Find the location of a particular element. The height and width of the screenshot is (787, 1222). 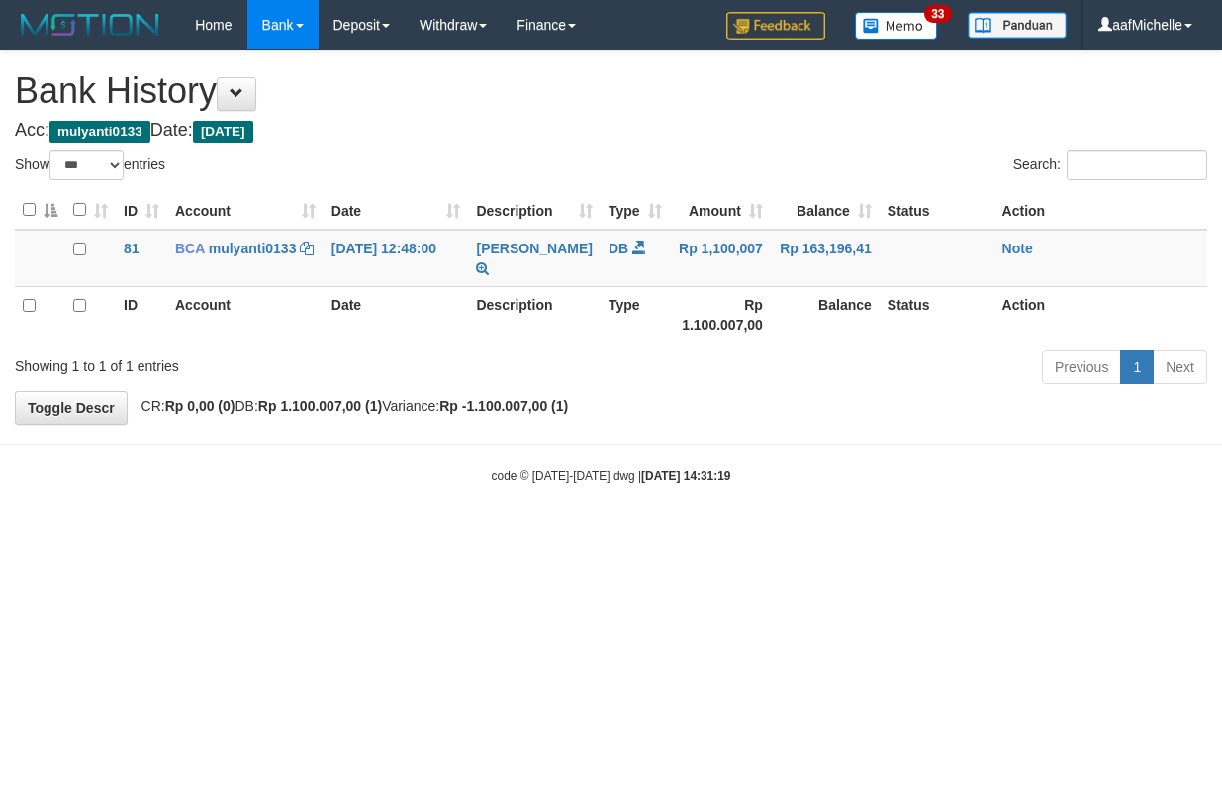

h4: Acc: Date: is located at coordinates (611, 131).